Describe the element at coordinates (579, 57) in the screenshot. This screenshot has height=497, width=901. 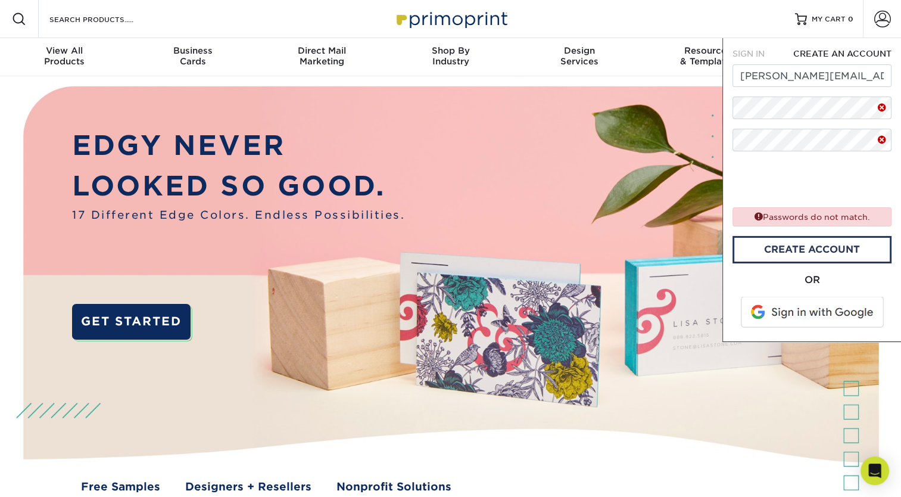
I see `a: DesignServices` at that location.